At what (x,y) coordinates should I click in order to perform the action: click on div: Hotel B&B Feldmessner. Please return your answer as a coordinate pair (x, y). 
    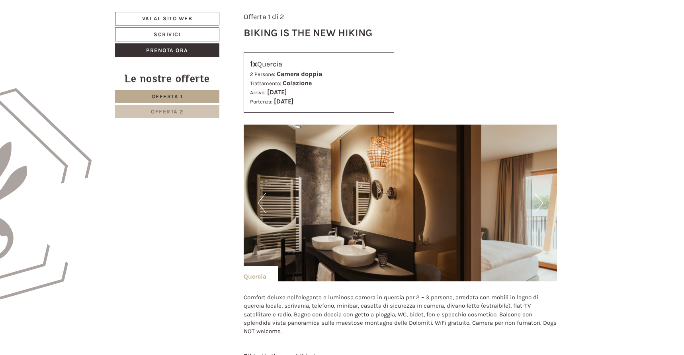
    Looking at the image, I should click on (68, 26).